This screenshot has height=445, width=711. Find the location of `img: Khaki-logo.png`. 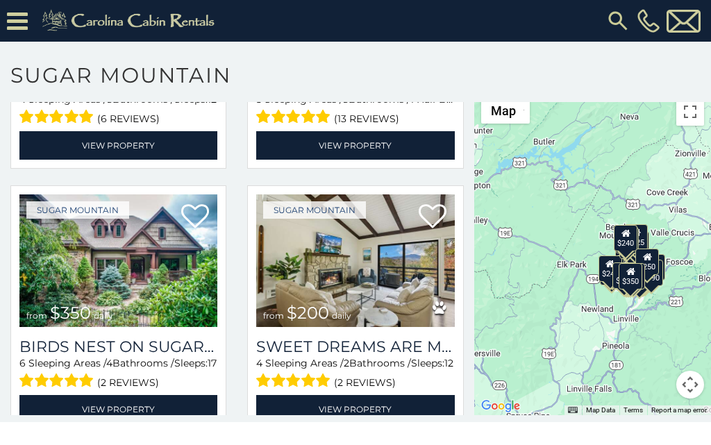

img: Khaki-logo.png is located at coordinates (131, 21).